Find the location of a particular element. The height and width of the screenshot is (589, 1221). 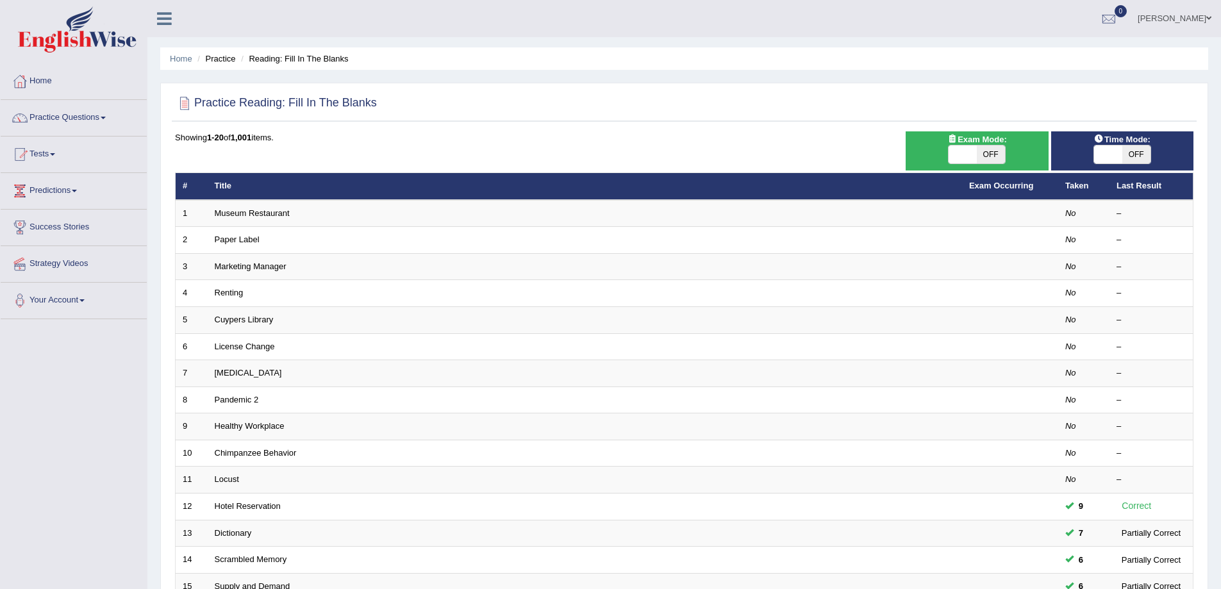

a: Strategy Videos is located at coordinates (74, 262).